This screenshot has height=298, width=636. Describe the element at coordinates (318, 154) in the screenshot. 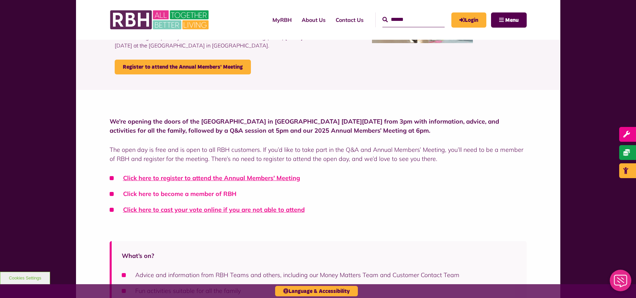

I see `p: The open day is free and is open to all RBH customers. If you’d like to take part in the Q&A and ...` at that location.